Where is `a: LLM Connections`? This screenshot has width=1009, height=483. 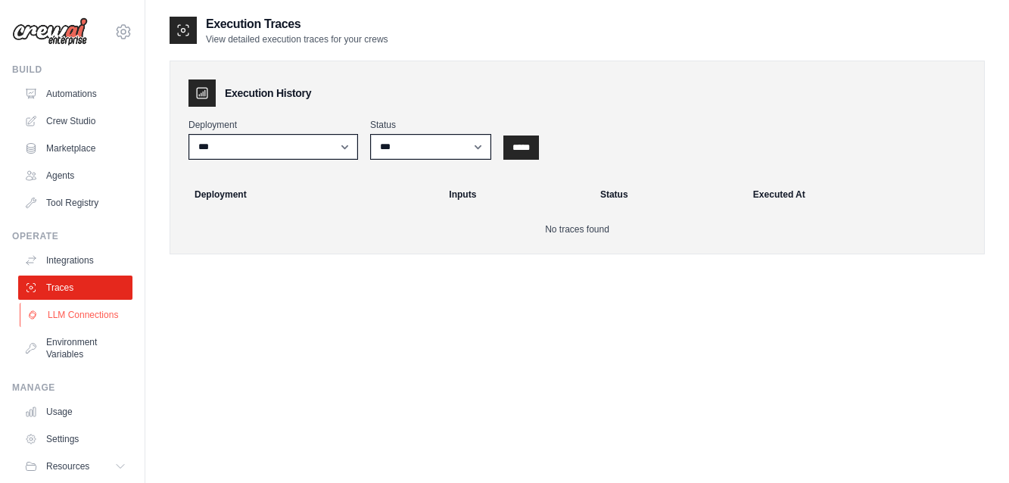
a: LLM Connections is located at coordinates (76, 315).